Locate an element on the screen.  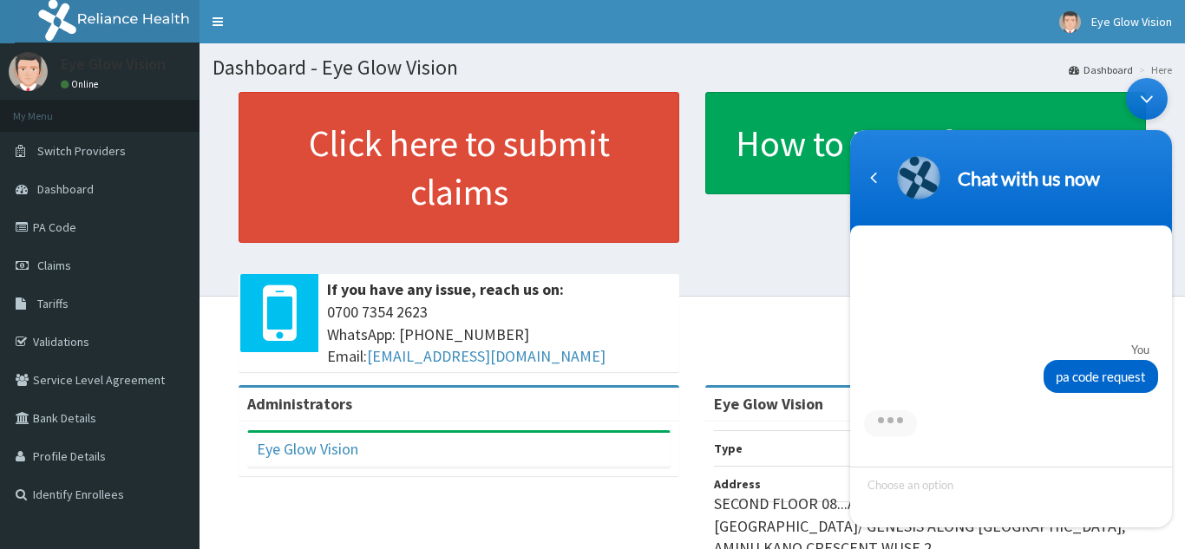
b: Administrators is located at coordinates (299, 403).